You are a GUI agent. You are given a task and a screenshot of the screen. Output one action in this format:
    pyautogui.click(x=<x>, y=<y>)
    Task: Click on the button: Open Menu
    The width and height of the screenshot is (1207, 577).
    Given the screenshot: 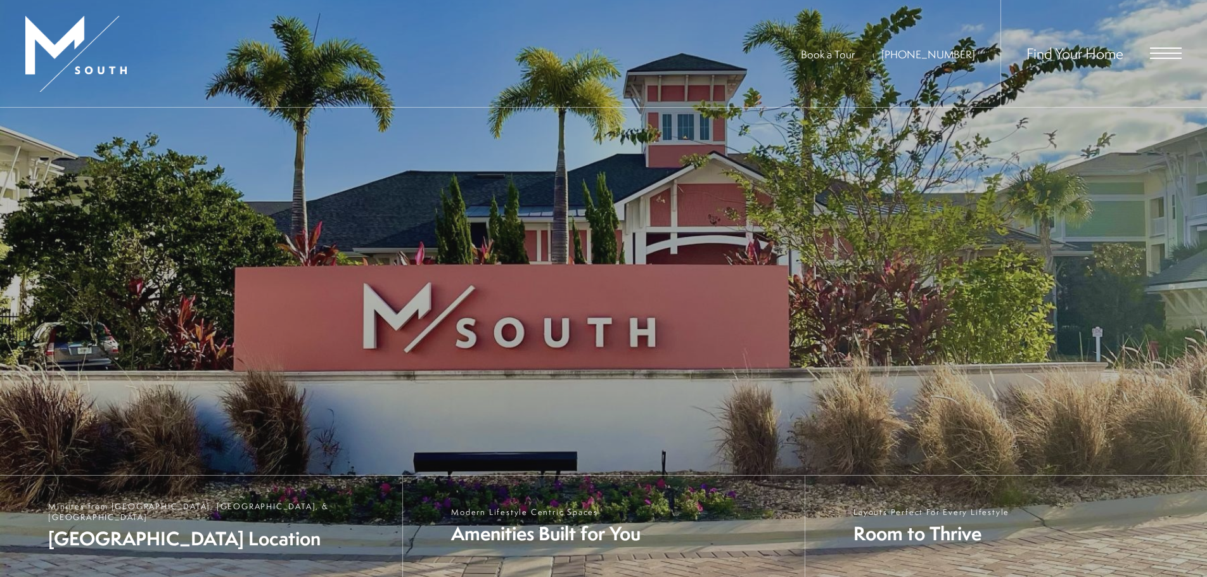 What is the action you would take?
    pyautogui.click(x=1166, y=53)
    